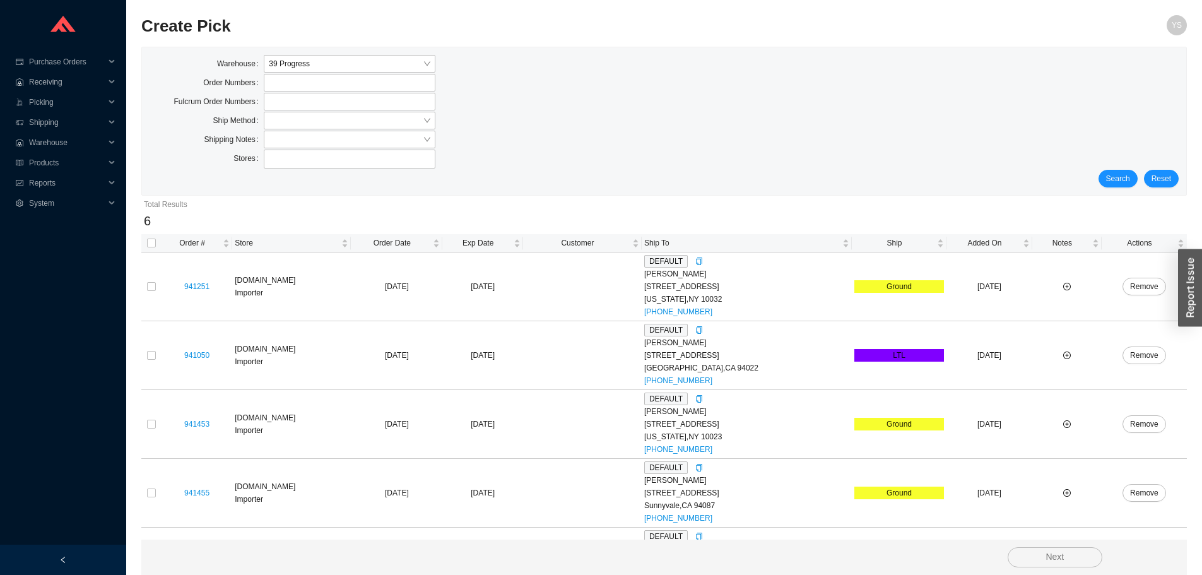  Describe the element at coordinates (67, 102) in the screenshot. I see `span: Picking` at that location.